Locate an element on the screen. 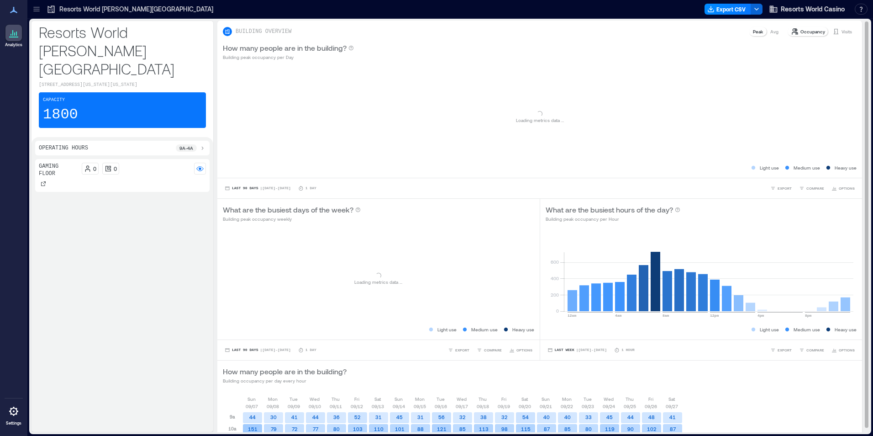 This screenshot has height=436, width=873. button: Export CSV is located at coordinates (728, 9).